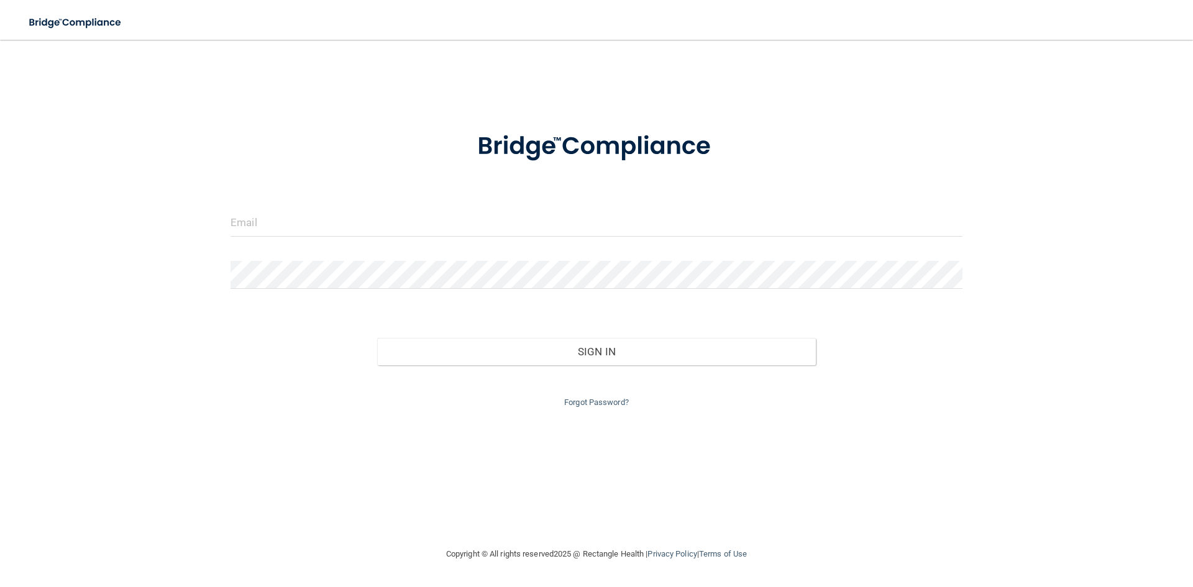  Describe the element at coordinates (597, 554) in the screenshot. I see `div: Copyright © All rights reserved 2025 @ Rectangle Health | |` at that location.